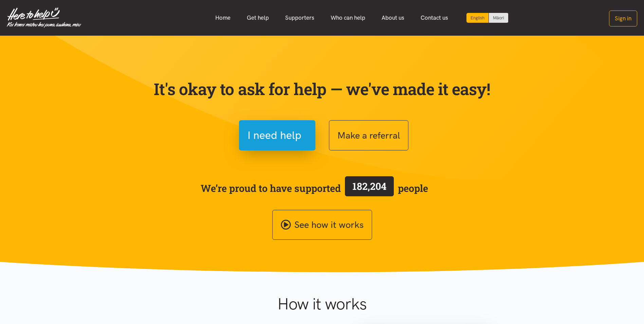 This screenshot has width=644, height=324. I want to click on span: I need help, so click(274, 135).